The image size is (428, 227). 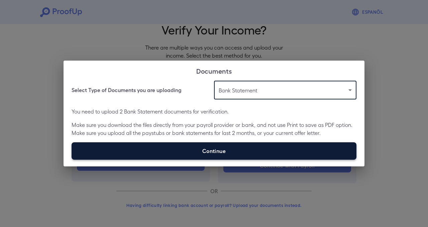 What do you see at coordinates (214, 151) in the screenshot?
I see `label: Continue` at bounding box center [214, 151].